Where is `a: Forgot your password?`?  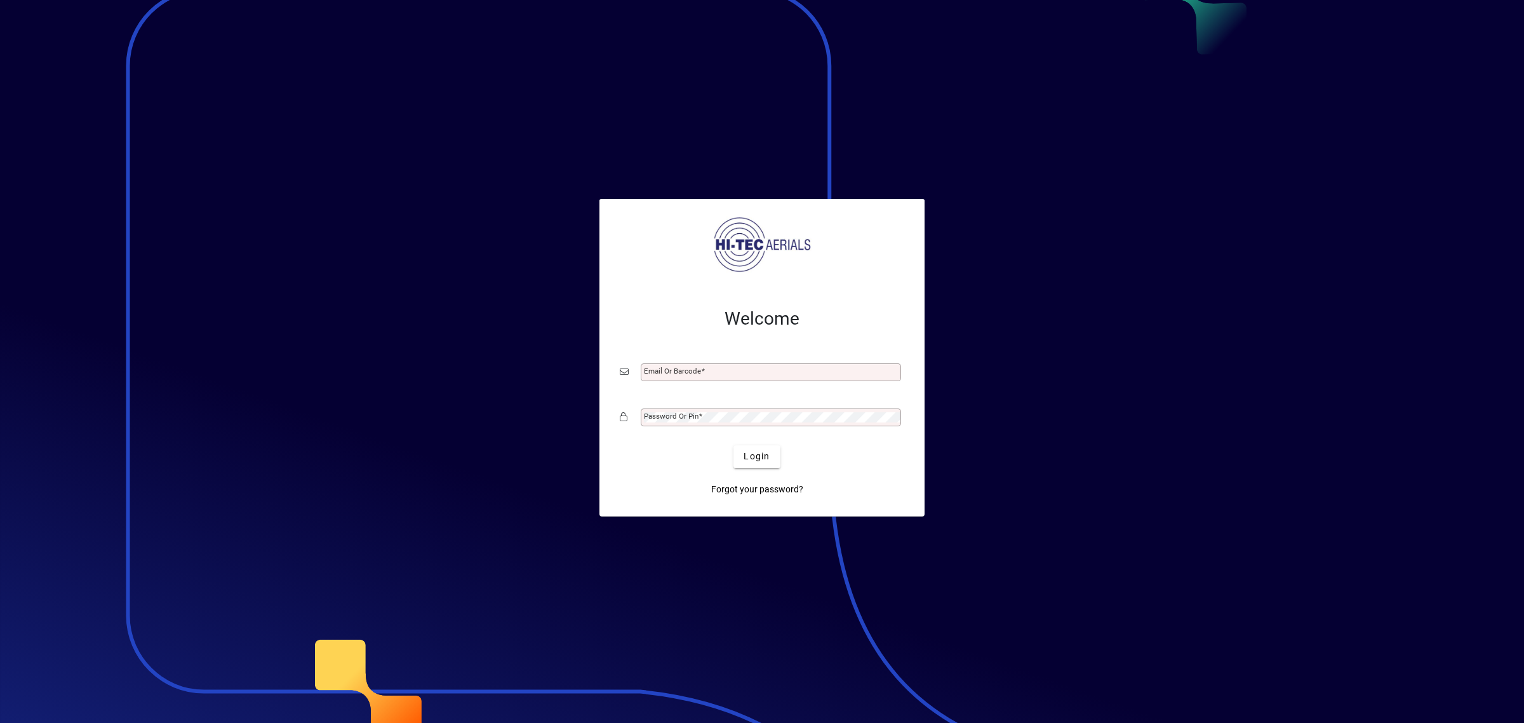 a: Forgot your password? is located at coordinates (757, 490).